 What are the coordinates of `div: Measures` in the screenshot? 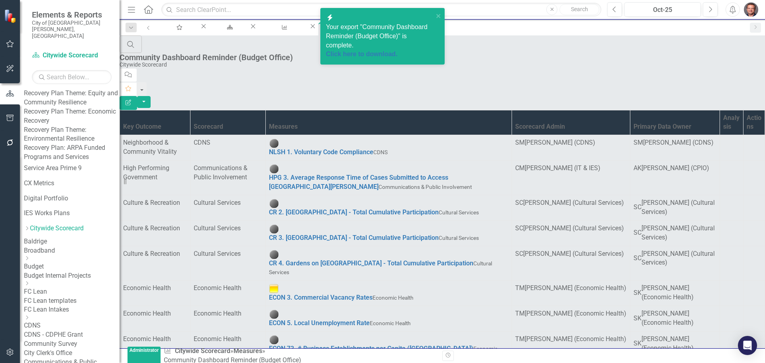 It's located at (389, 127).